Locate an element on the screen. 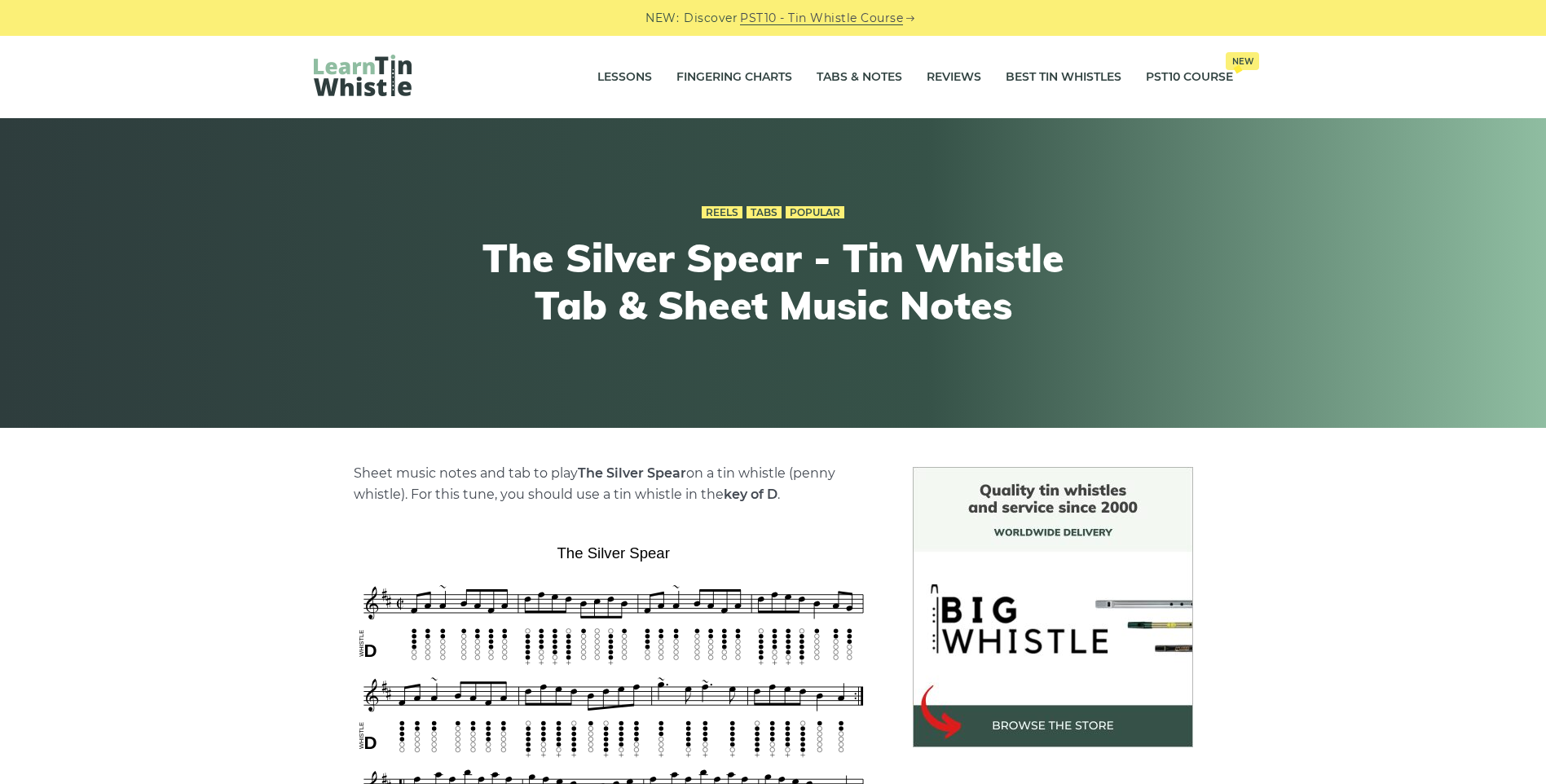 Image resolution: width=1546 pixels, height=784 pixels. span: New is located at coordinates (1242, 61).